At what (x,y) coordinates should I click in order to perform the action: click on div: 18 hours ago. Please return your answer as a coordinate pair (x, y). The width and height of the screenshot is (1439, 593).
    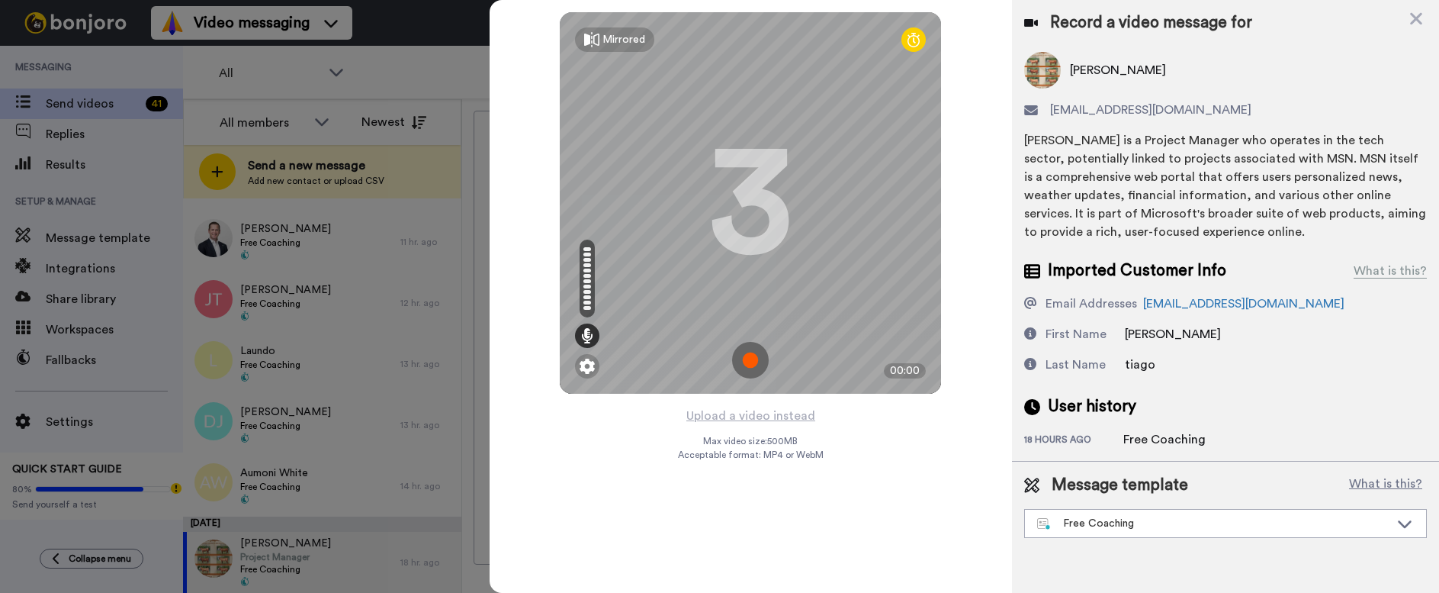
    Looking at the image, I should click on (1074, 441).